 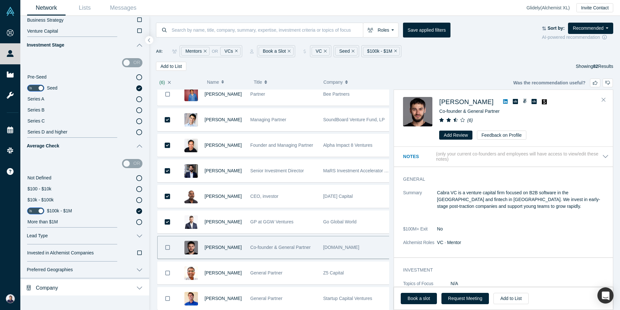 What do you see at coordinates (191, 273) in the screenshot?
I see `img: Arun Ramamoorthy's Profile Image` at bounding box center [191, 273].